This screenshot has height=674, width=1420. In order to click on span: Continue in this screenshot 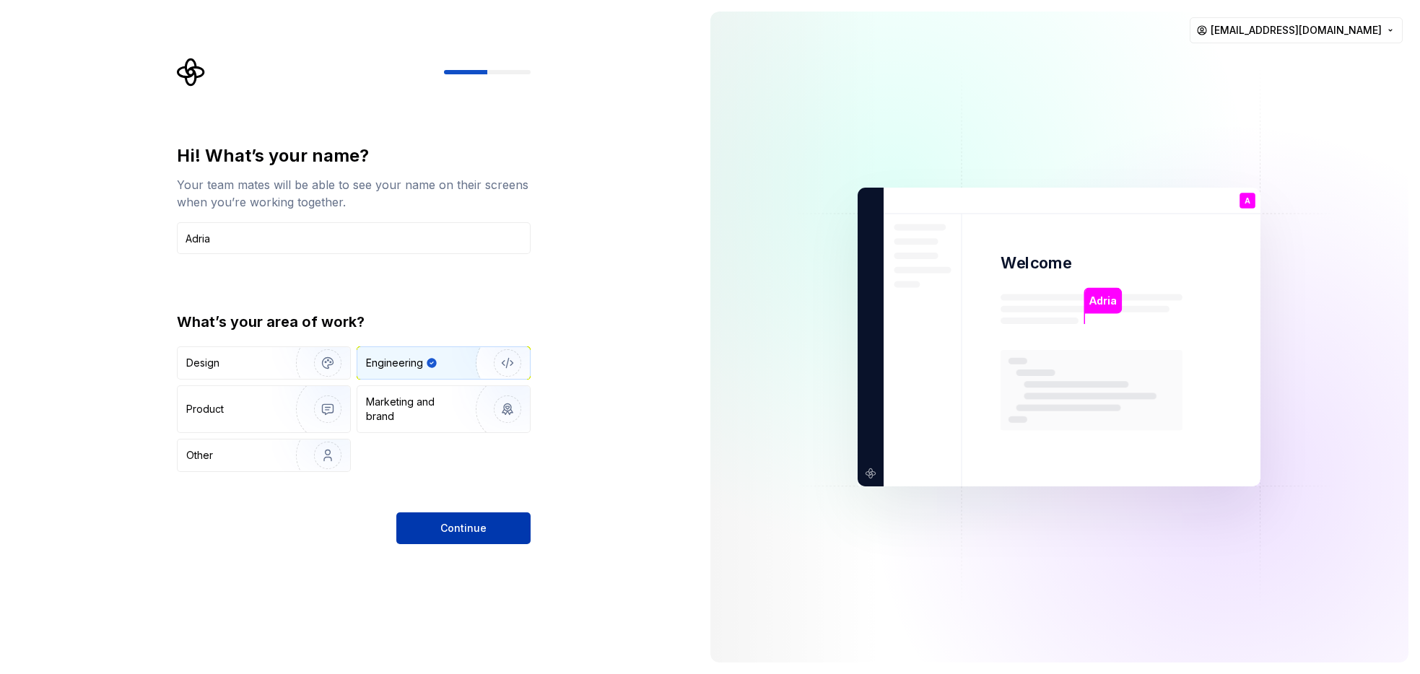, I will do `click(463, 528)`.